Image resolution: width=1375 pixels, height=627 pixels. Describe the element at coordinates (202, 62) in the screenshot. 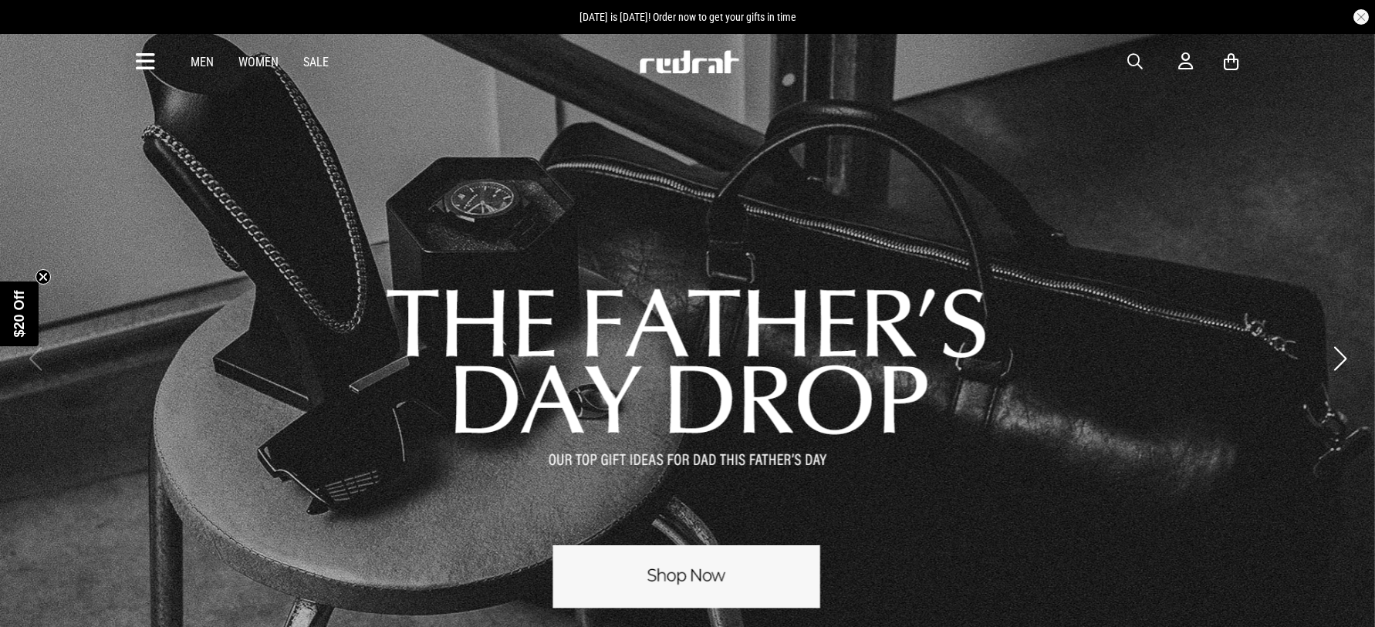

I see `a: Men` at that location.